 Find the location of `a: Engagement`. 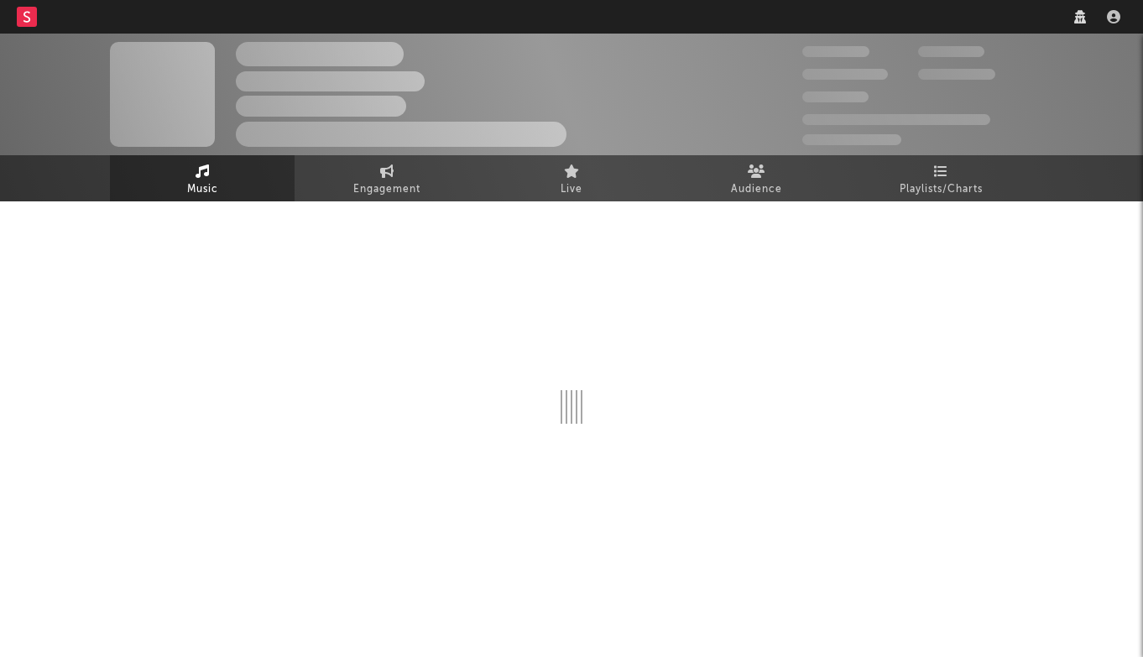

a: Engagement is located at coordinates (387, 178).